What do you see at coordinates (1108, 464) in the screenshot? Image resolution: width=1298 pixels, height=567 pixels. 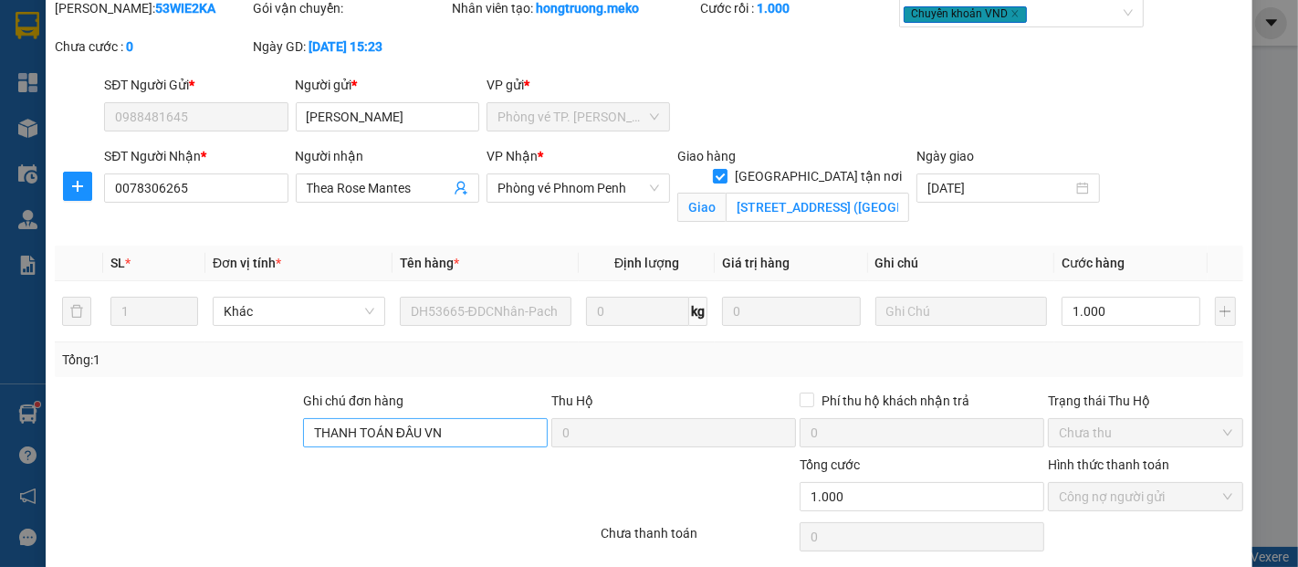 I see `label: Hình thức thanh toán` at bounding box center [1108, 464].